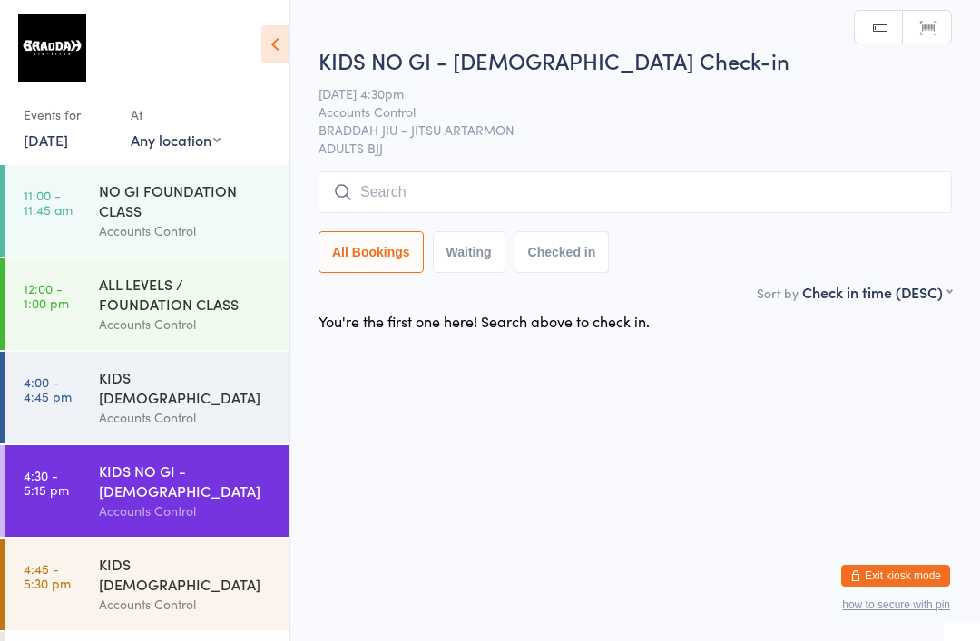 The height and width of the screenshot is (641, 980). Describe the element at coordinates (52, 47) in the screenshot. I see `img: Braddah Jiu Jitsu Artarmon` at that location.